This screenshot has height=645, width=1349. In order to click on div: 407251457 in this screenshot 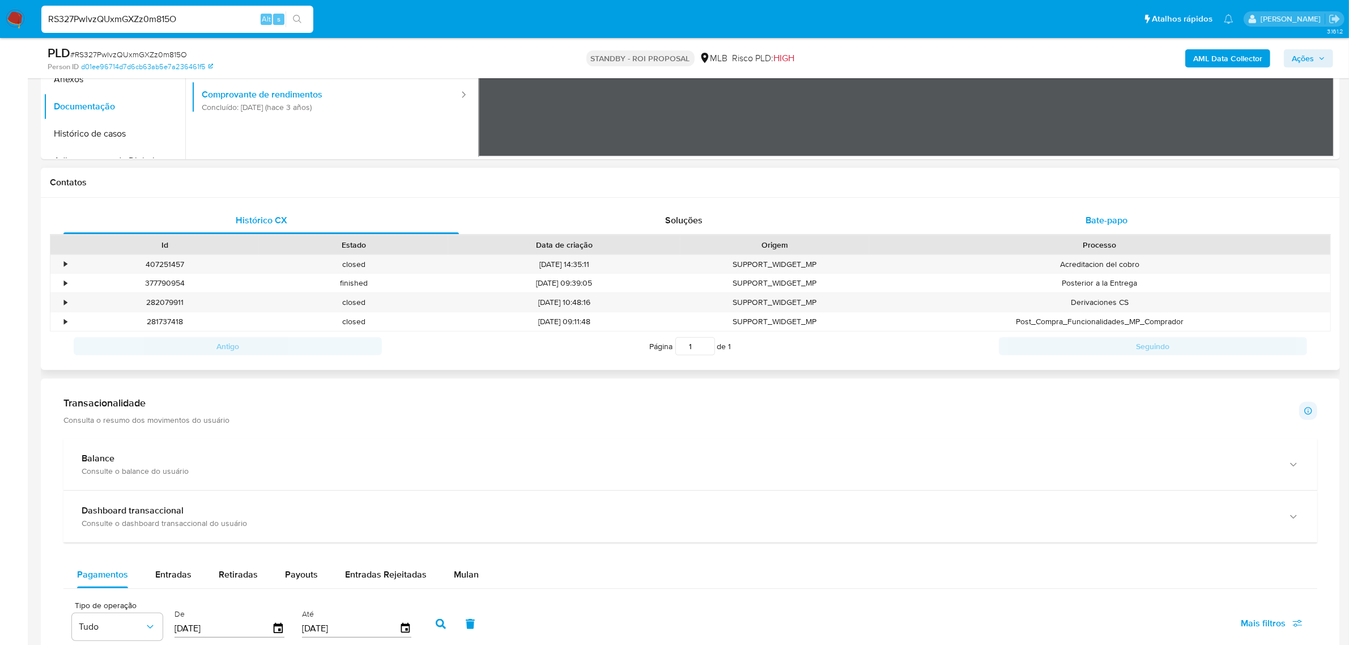, I will do `click(164, 264)`.